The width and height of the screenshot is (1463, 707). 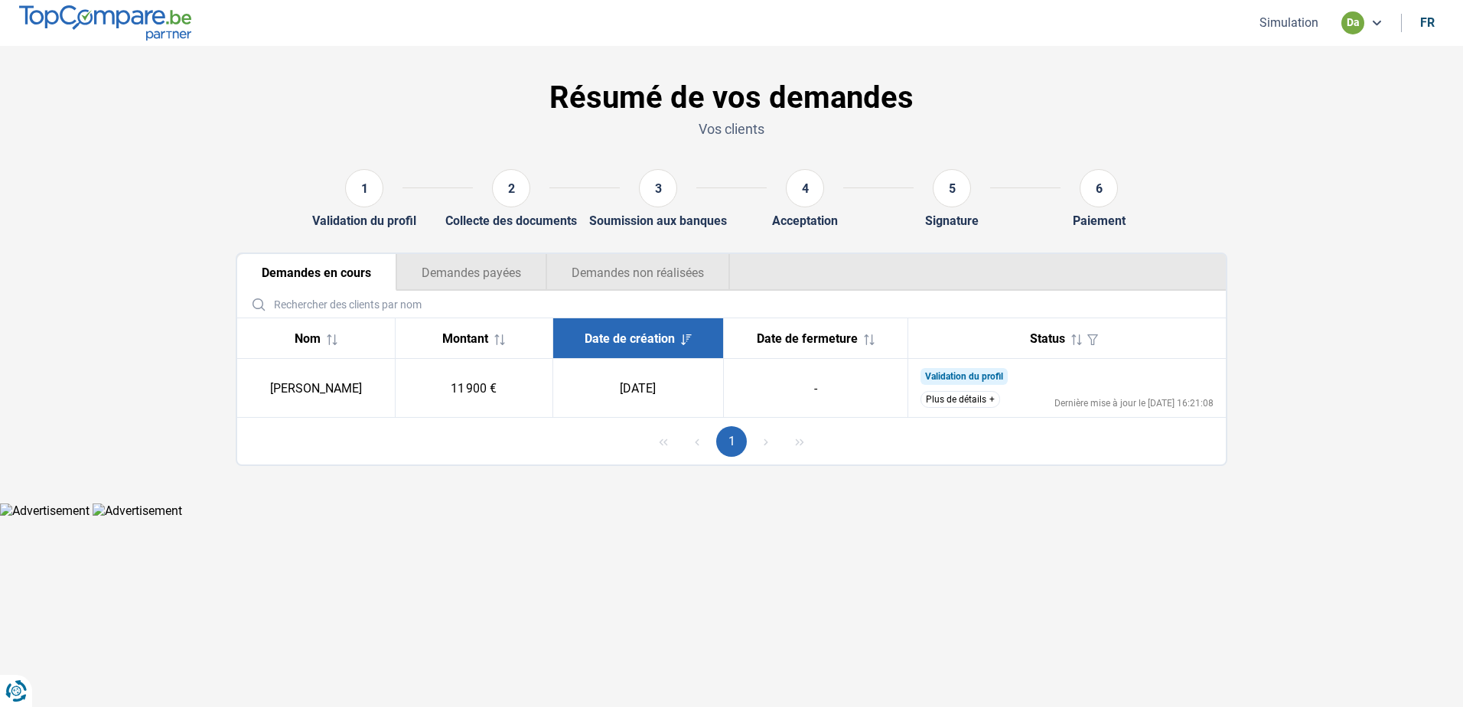 I want to click on span: Validation du profil, so click(x=964, y=376).